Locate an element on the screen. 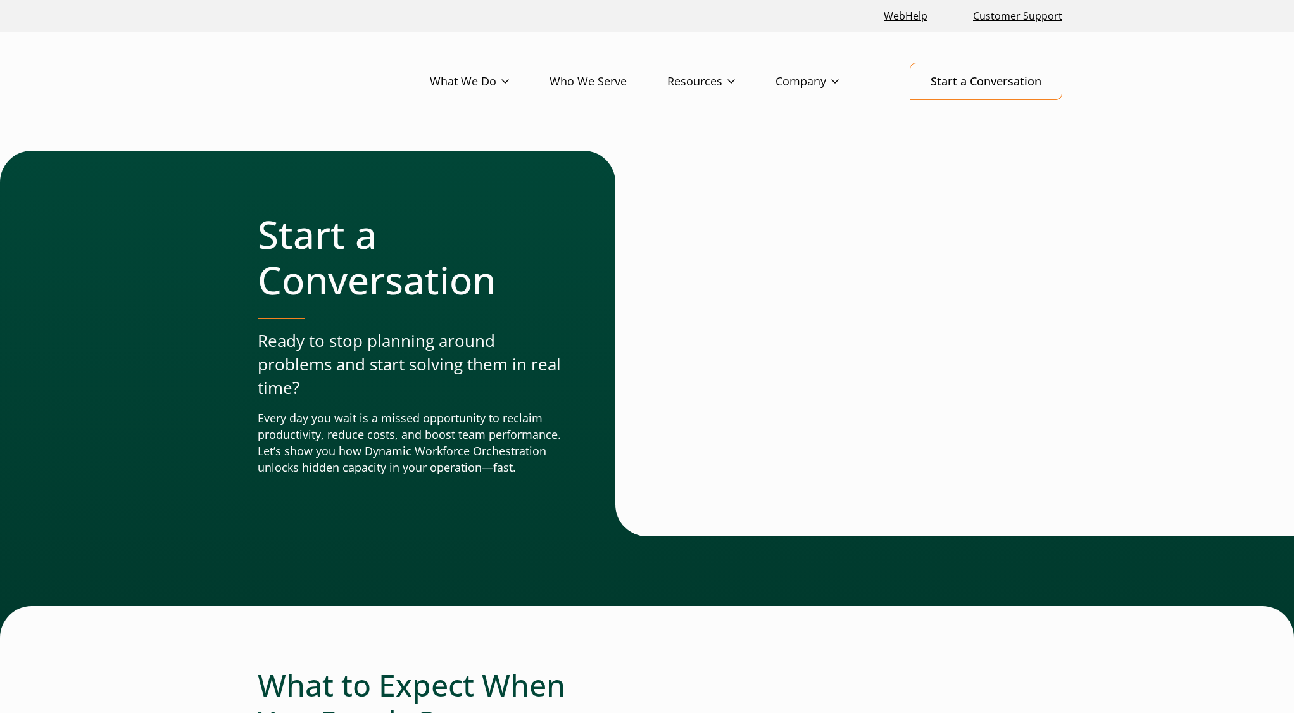  p: Ready to stop planning around problems and start solving them in real time? is located at coordinates (411, 365).